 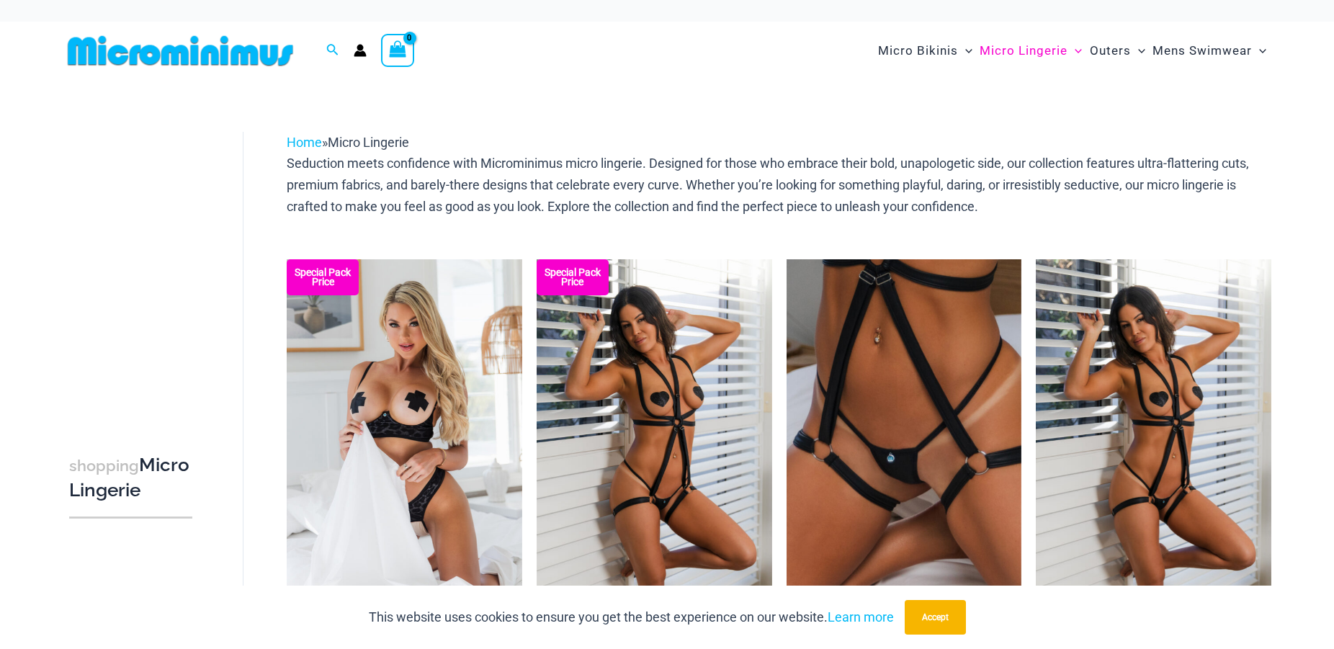 What do you see at coordinates (631, 617) in the screenshot?
I see `p: This website uses cookies to ensure you get the best experience on our website.` at bounding box center [631, 617].